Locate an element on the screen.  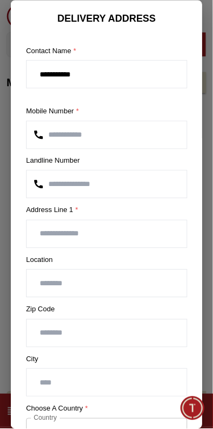
label: Address Line 1 is located at coordinates (106, 211).